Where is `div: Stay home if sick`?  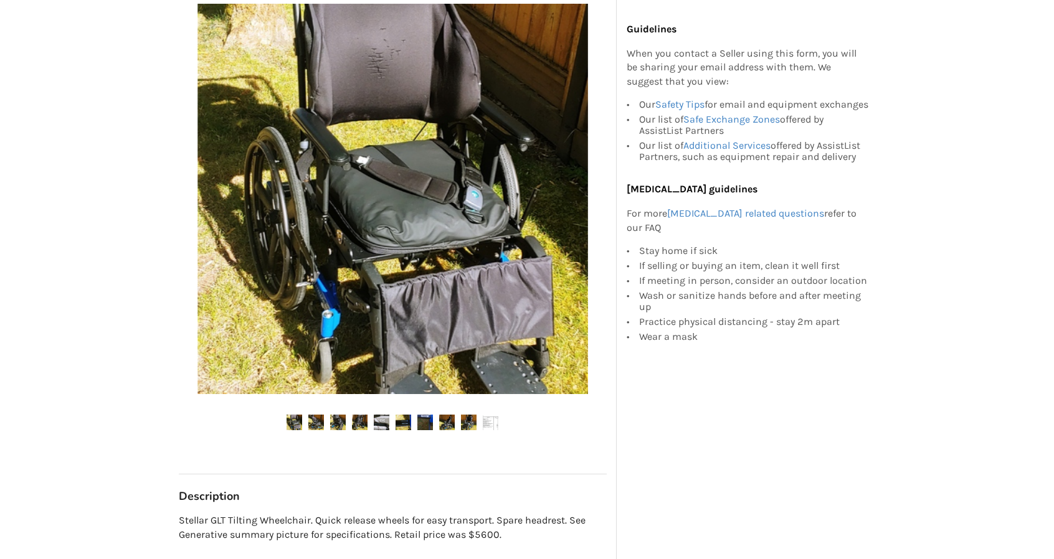
div: Stay home if sick is located at coordinates (754, 252).